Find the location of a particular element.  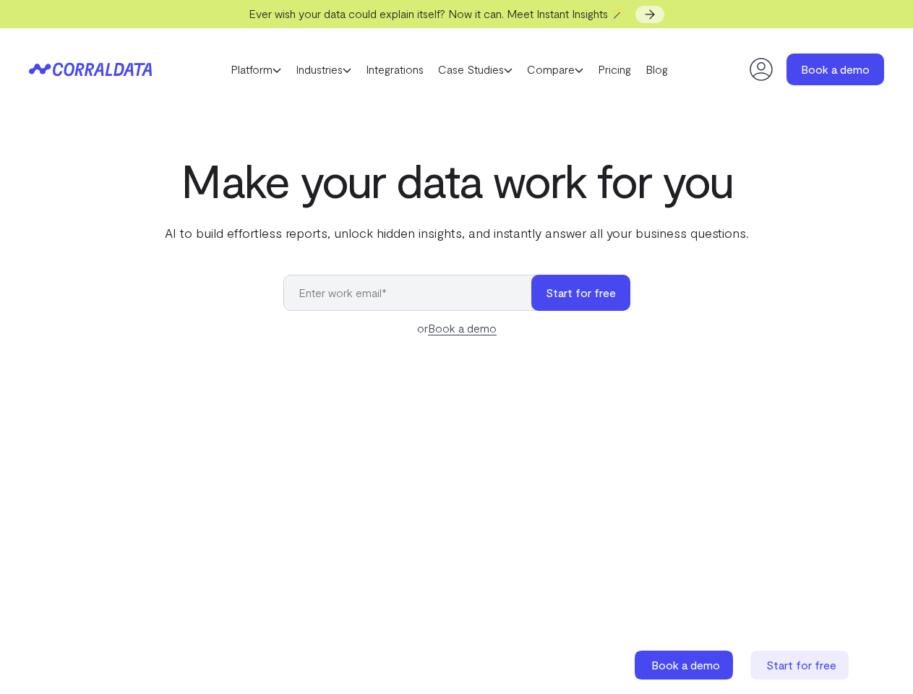

a: Integrations is located at coordinates (395, 69).